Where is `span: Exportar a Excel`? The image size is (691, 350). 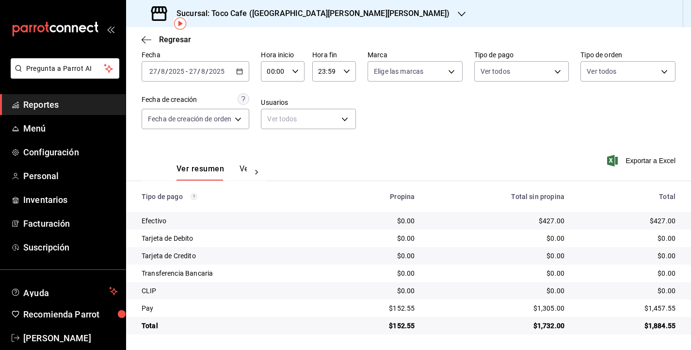
span: Exportar a Excel is located at coordinates (642, 160).